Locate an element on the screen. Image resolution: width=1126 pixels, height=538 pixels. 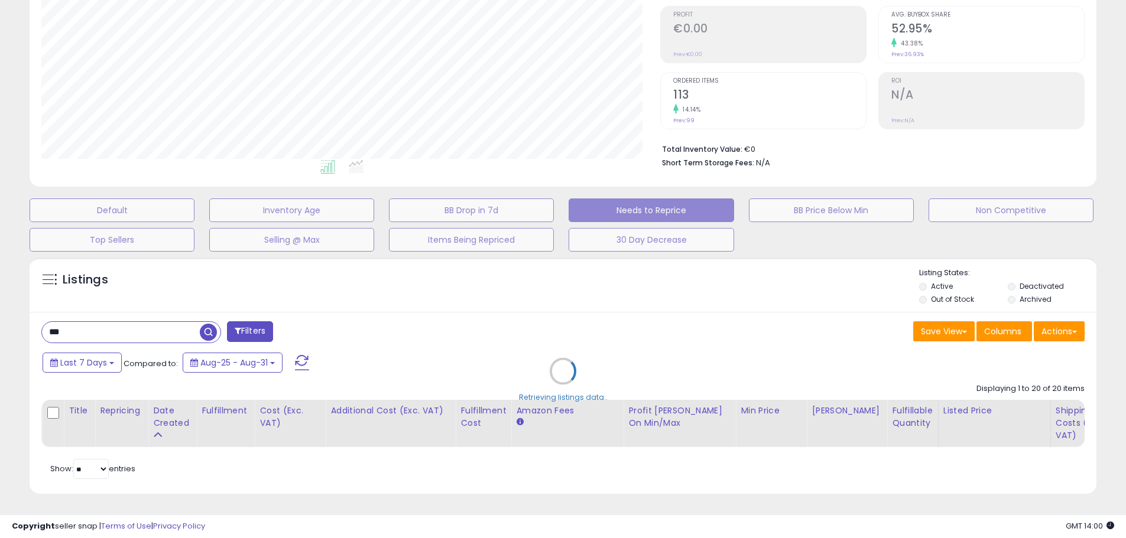
div: seller snap | | is located at coordinates (108, 527).